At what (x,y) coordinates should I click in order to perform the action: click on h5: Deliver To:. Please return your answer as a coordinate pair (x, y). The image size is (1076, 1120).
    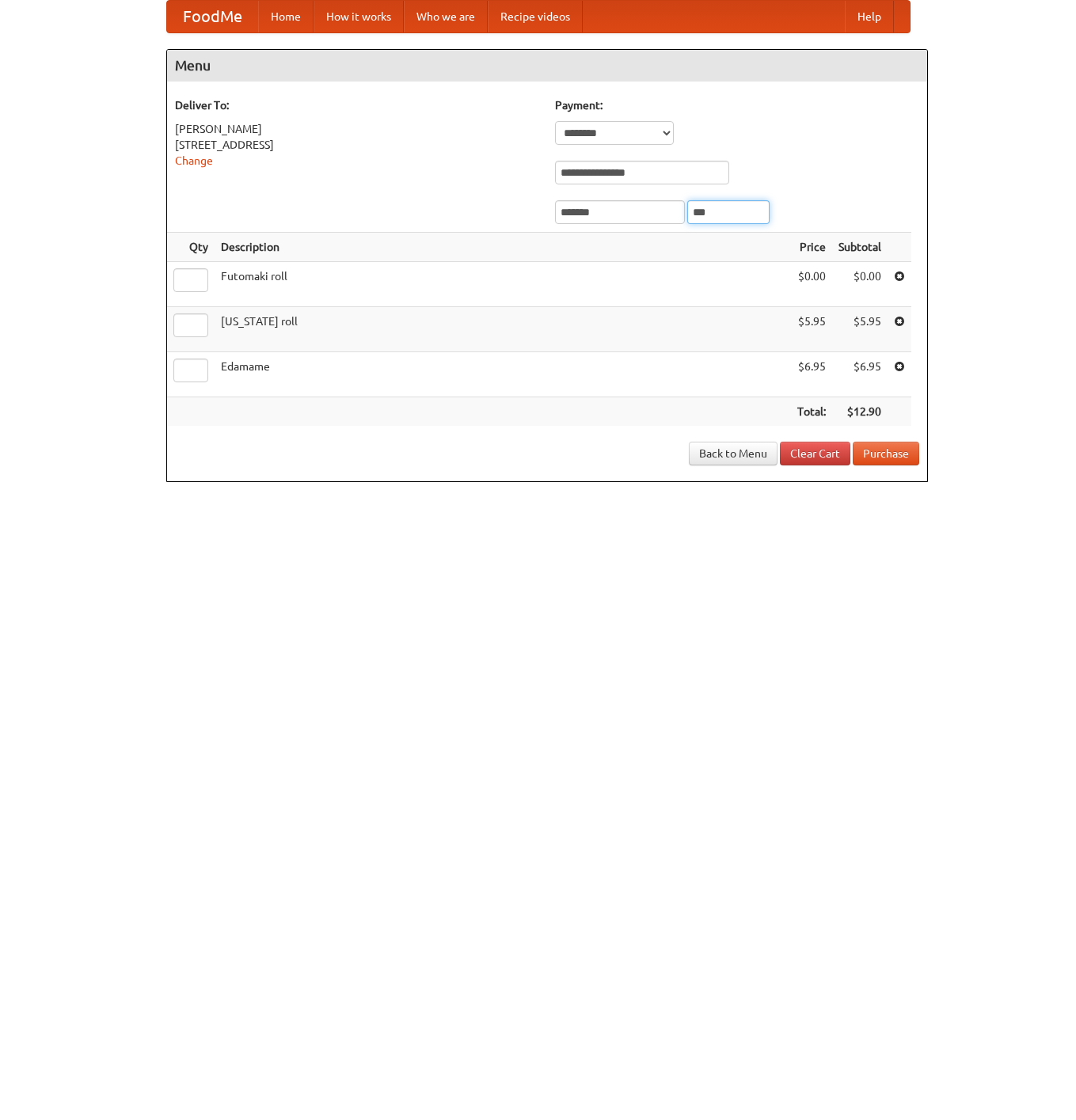
    Looking at the image, I should click on (357, 105).